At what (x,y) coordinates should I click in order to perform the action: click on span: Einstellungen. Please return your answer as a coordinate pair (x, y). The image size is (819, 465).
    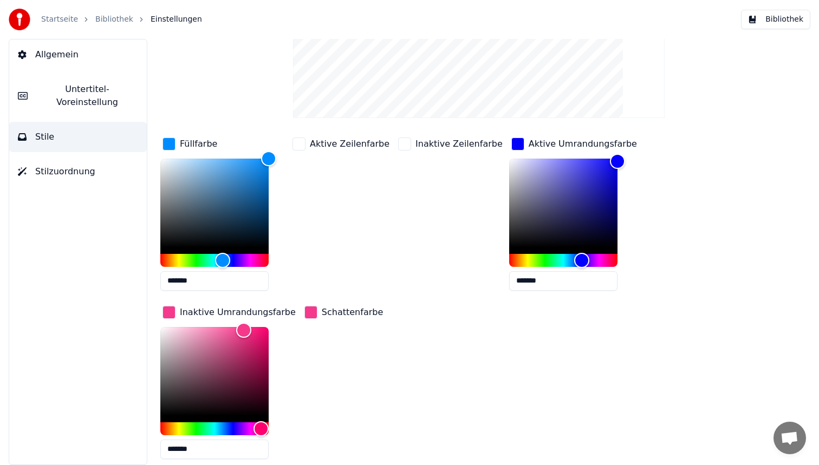
    Looking at the image, I should click on (176, 20).